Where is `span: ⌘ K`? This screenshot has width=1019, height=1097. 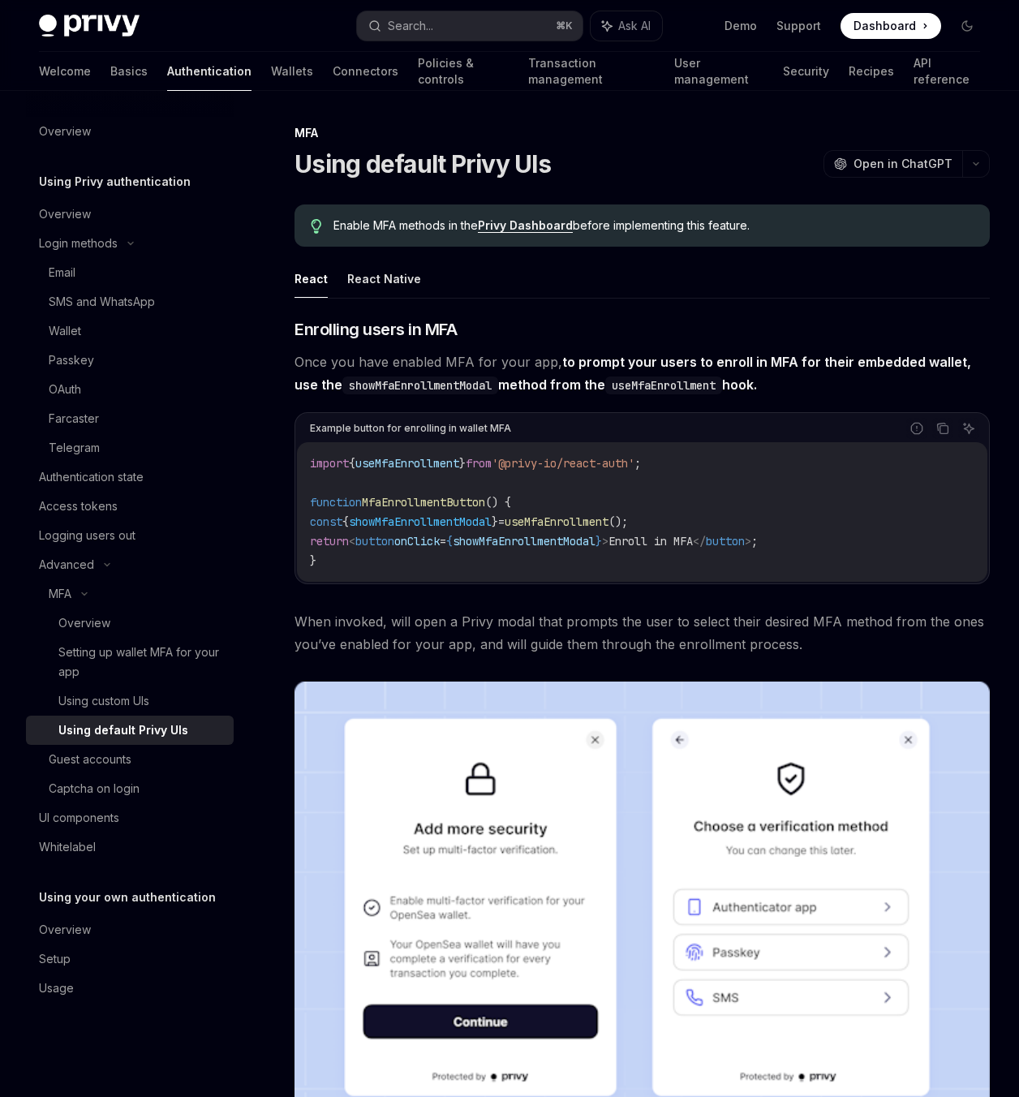
span: ⌘ K is located at coordinates (564, 26).